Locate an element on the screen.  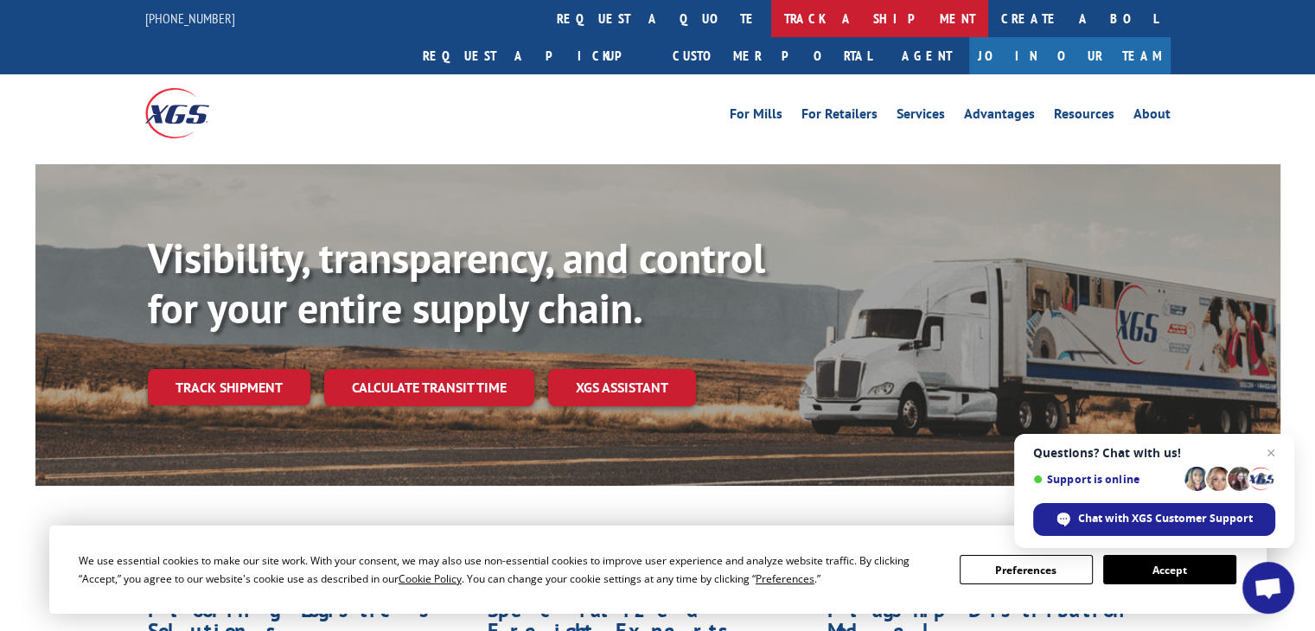
span: Close chat is located at coordinates (1271, 453).